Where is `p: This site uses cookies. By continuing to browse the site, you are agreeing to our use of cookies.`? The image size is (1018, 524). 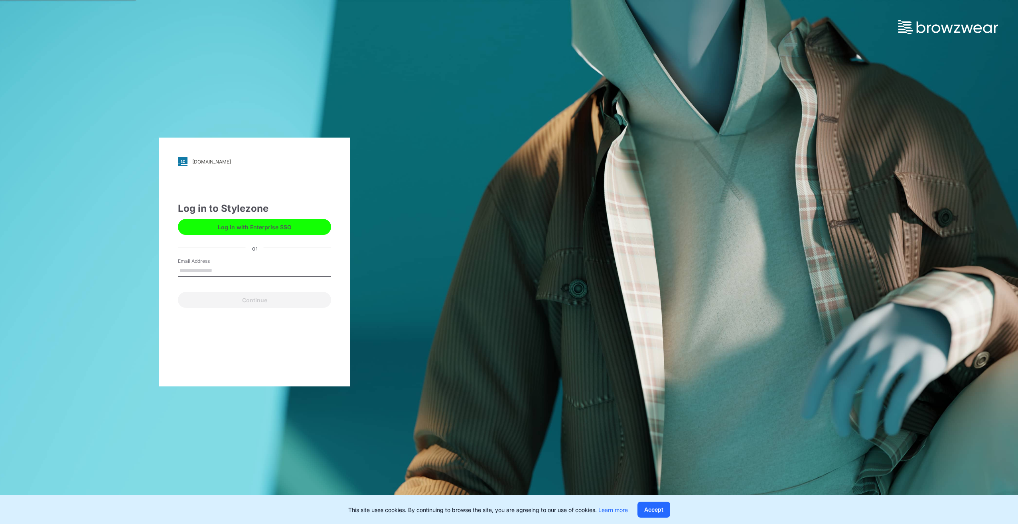
p: This site uses cookies. By continuing to browse the site, you are agreeing to our use of cookies. is located at coordinates (488, 510).